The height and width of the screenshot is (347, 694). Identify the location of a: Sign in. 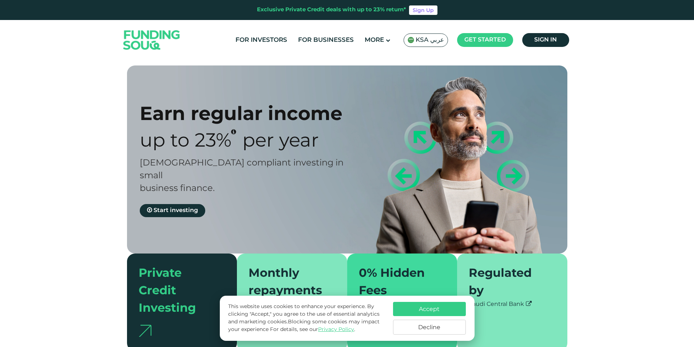
(546, 40).